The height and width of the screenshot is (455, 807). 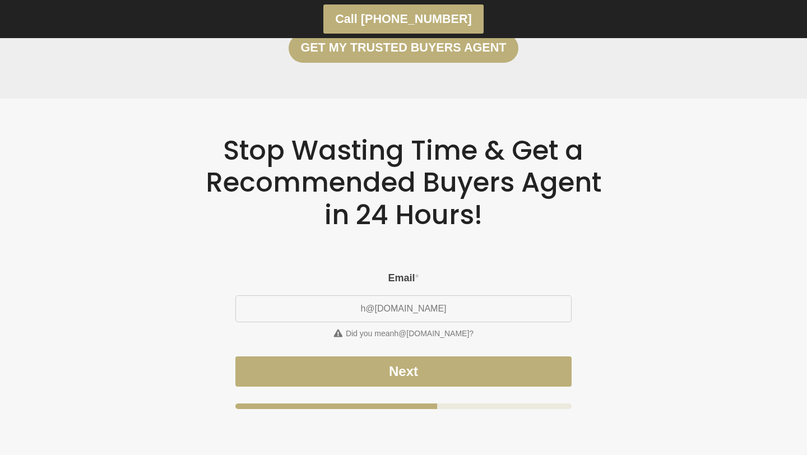 I want to click on h2: Stop Wasting Time & Get a Recommended Buyers Agent in 24 Hours!, so click(x=403, y=183).